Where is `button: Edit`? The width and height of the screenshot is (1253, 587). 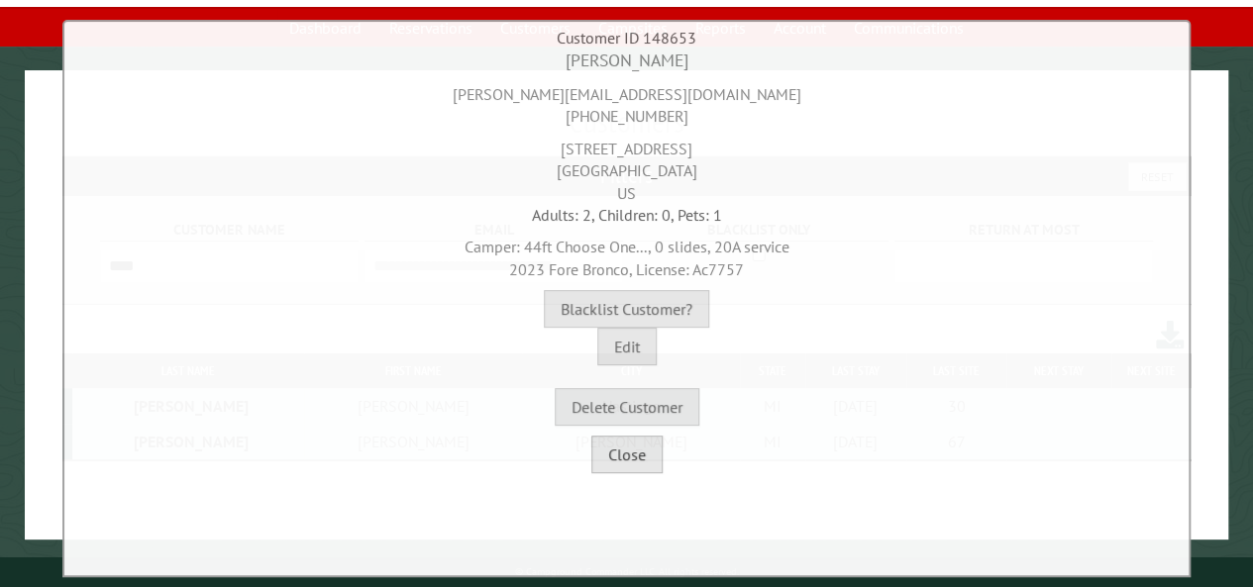
button: Edit is located at coordinates (627, 347).